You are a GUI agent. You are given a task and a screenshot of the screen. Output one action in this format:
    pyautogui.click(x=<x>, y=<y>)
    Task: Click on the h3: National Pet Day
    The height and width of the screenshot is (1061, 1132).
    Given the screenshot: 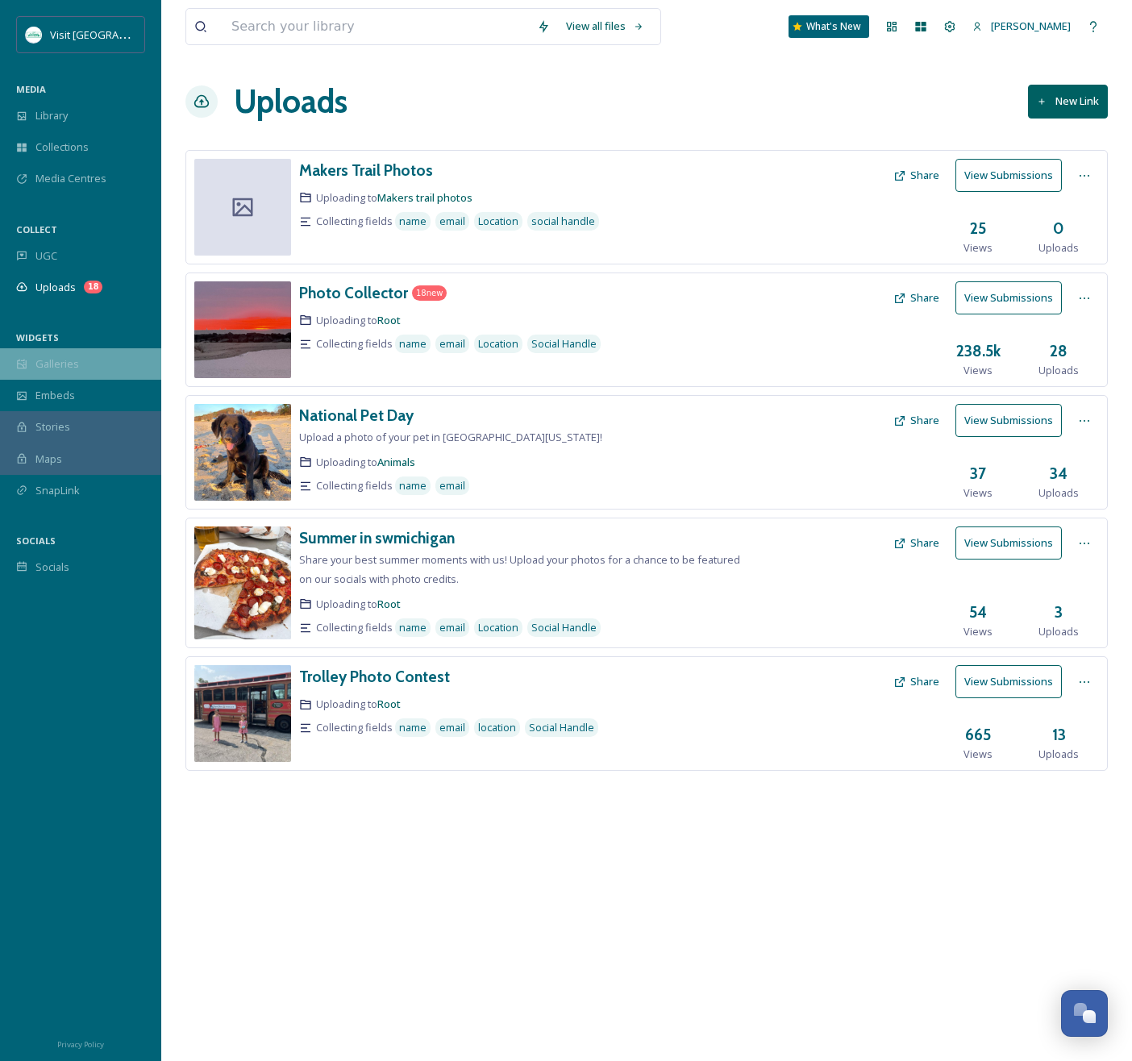 What is the action you would take?
    pyautogui.click(x=356, y=415)
    